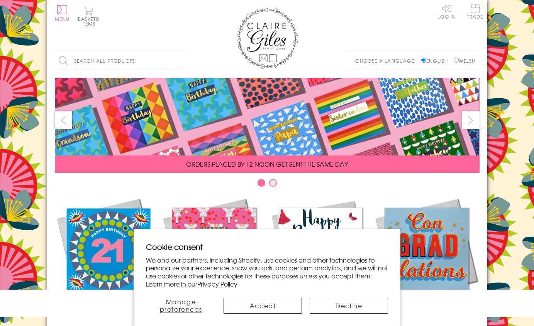  I want to click on a: Privacy Policy, so click(217, 283).